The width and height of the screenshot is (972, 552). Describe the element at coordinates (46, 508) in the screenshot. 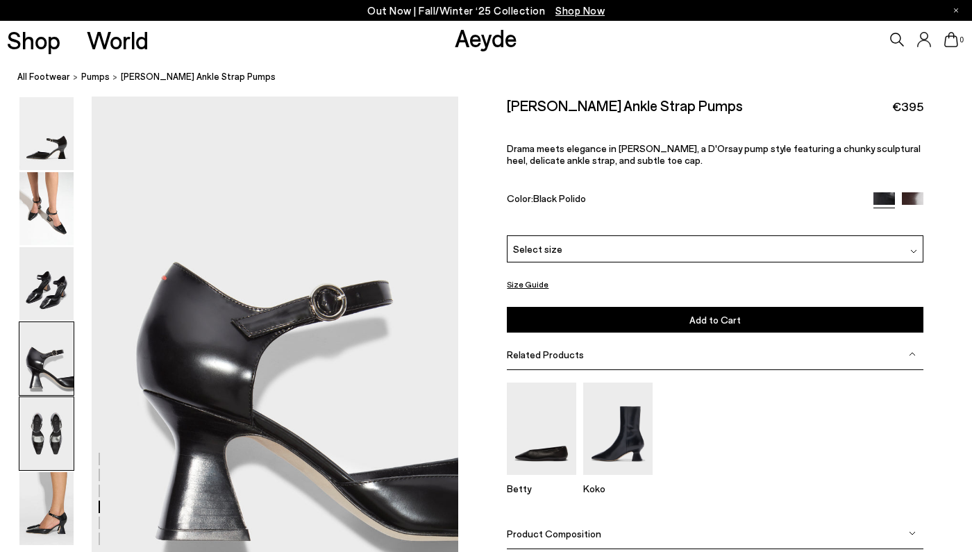

I see `img: Francine Ankle Strap Pumps - Image 6` at that location.